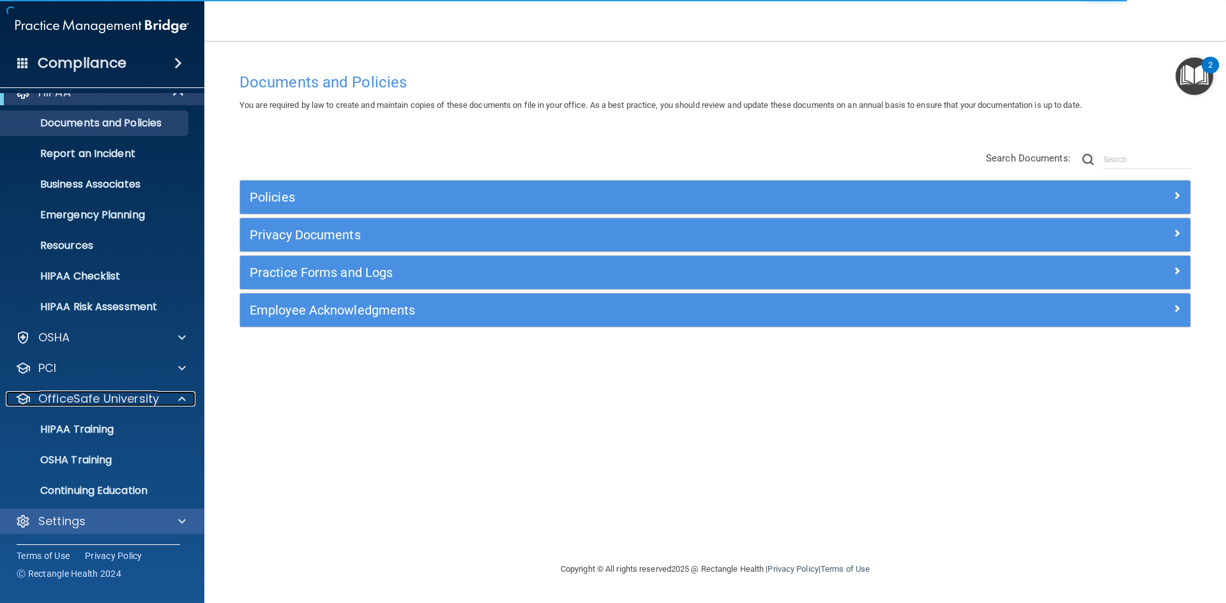  What do you see at coordinates (62, 522) in the screenshot?
I see `p: Settings` at bounding box center [62, 522].